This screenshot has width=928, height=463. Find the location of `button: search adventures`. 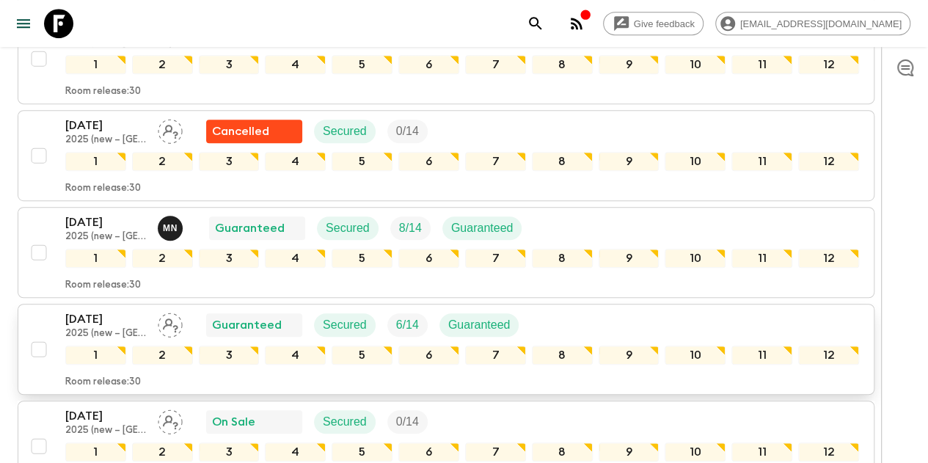

button: search adventures is located at coordinates (536, 23).